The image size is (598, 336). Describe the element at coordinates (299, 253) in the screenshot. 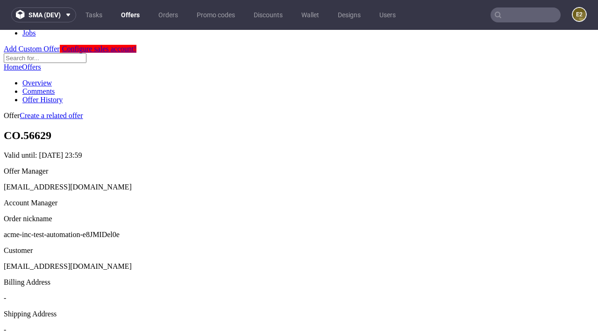

I see `div: Billing Address` at that location.